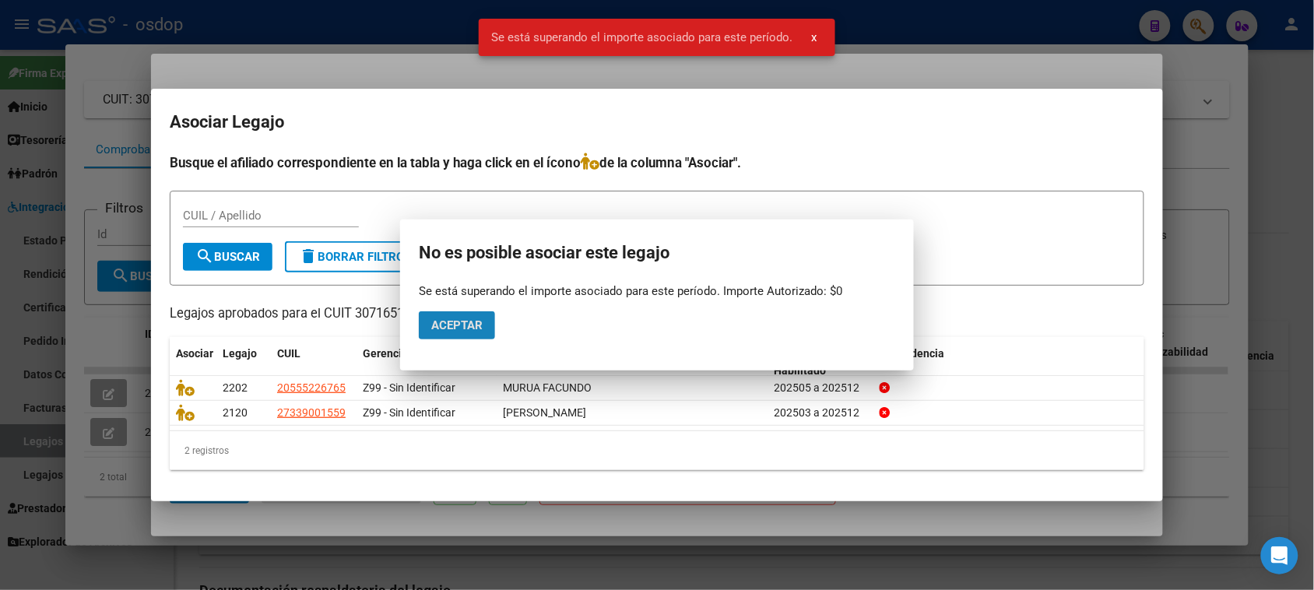 This screenshot has height=590, width=1314. I want to click on datatable-header-cell: Gerenciador, so click(426, 363).